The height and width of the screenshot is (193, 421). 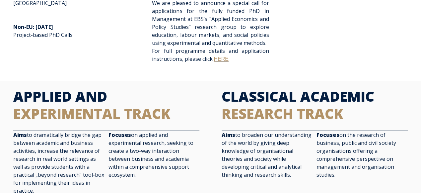 What do you see at coordinates (106, 105) in the screenshot?
I see `h2: APPLIED AND` at bounding box center [106, 105].